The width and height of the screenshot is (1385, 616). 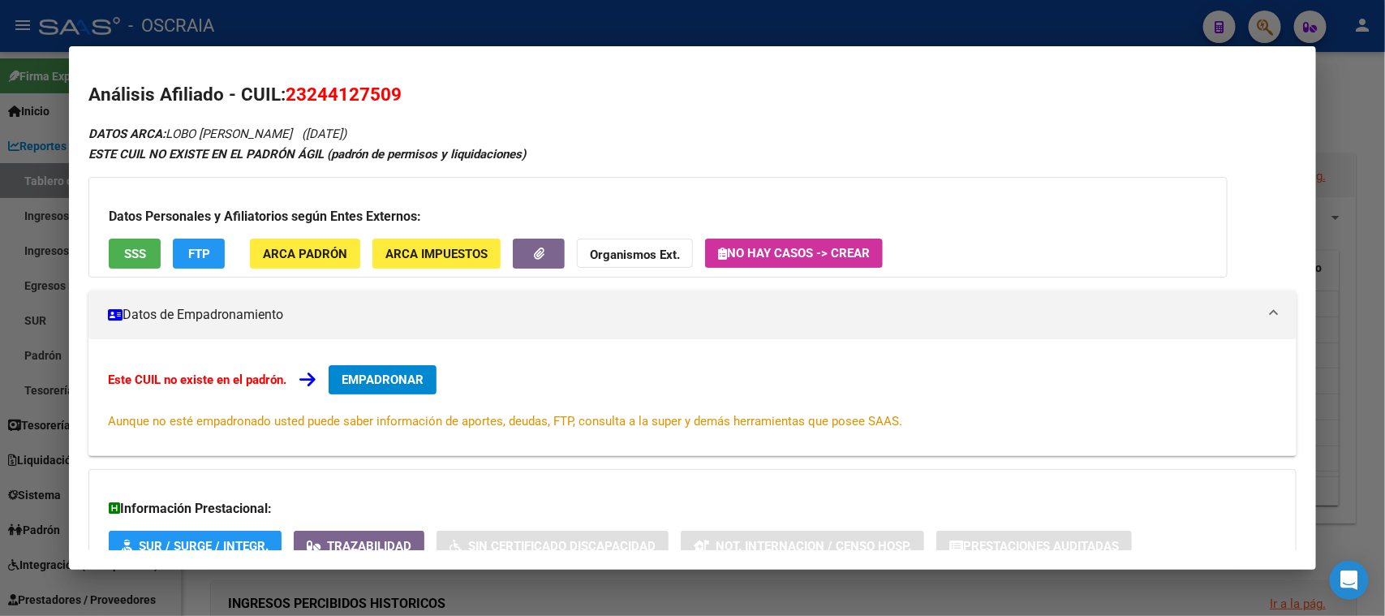 What do you see at coordinates (561, 546) in the screenshot?
I see `span: Sin Certificado Discapacidad` at bounding box center [561, 546].